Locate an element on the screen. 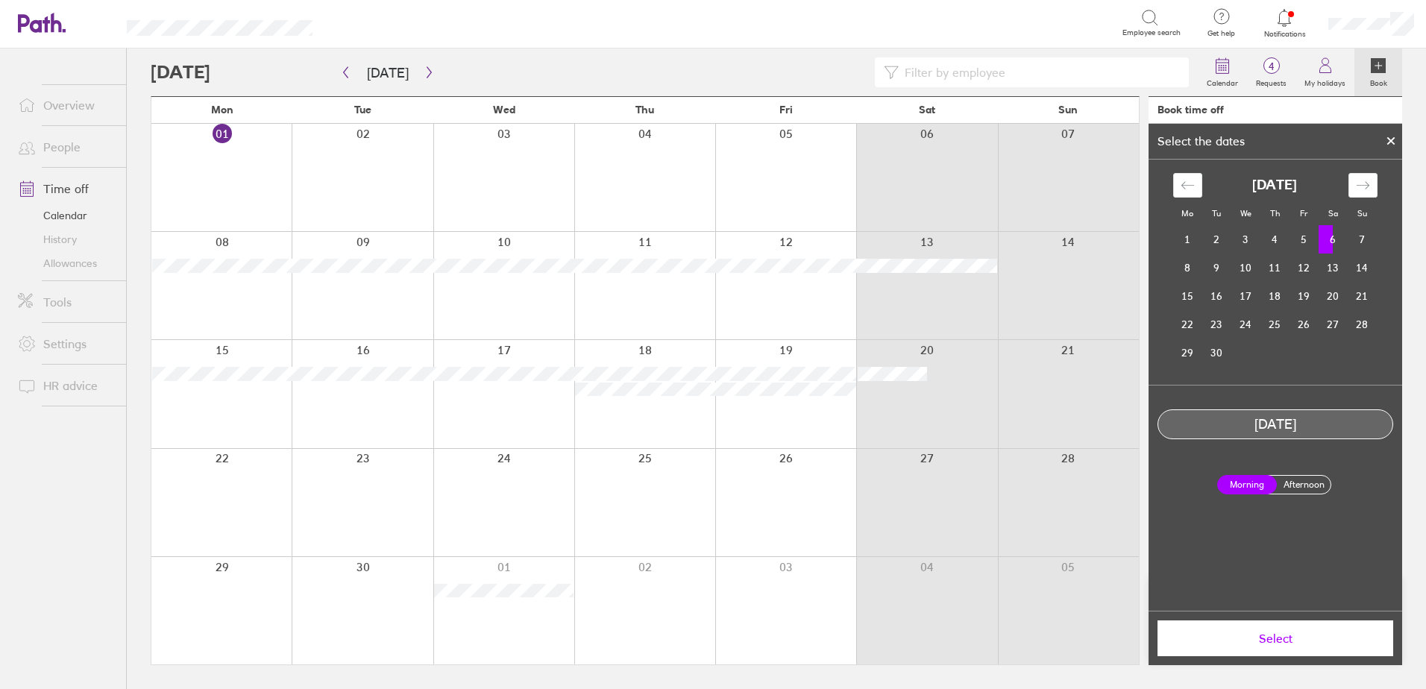 The width and height of the screenshot is (1426, 689). div: Calendar is located at coordinates (1275, 272).